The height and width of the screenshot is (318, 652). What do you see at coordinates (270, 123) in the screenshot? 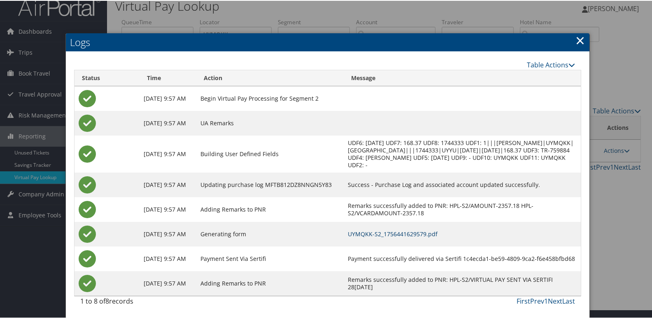
I see `td: UA Remarks` at bounding box center [270, 123].